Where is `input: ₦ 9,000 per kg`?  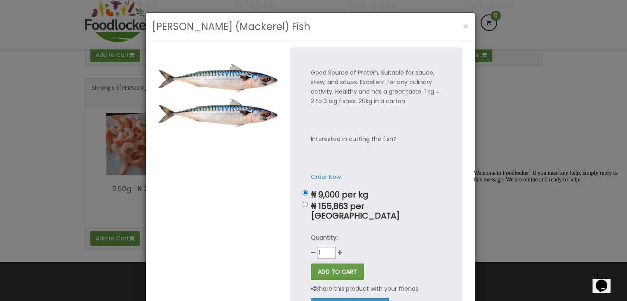 input: ₦ 9,000 per kg is located at coordinates (305, 193).